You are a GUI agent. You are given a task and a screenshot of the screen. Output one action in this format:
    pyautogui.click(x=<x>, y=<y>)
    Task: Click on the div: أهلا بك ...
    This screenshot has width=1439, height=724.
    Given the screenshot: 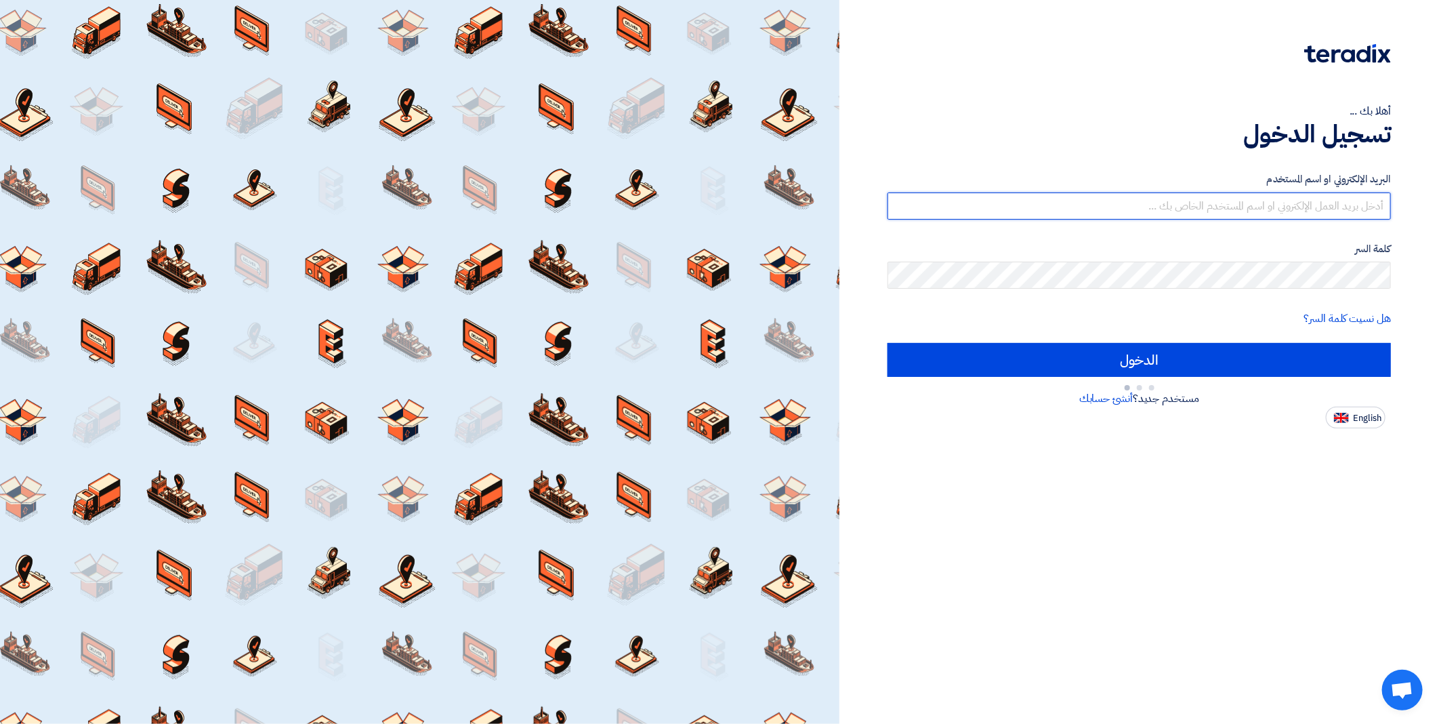 What is the action you would take?
    pyautogui.click(x=1139, y=111)
    